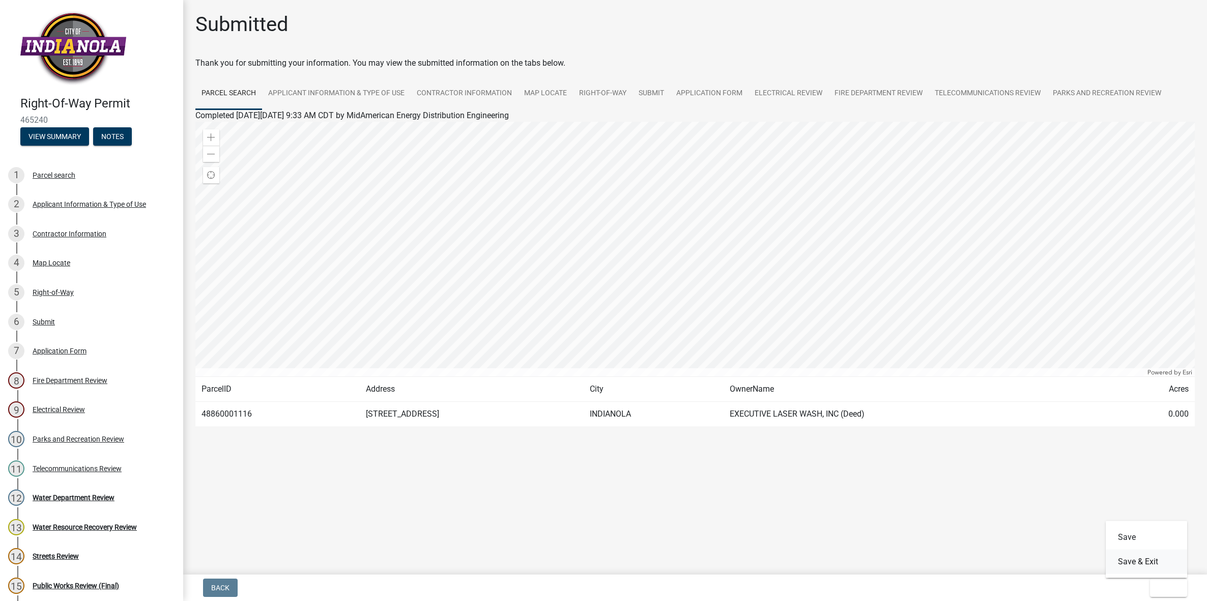 The height and width of the screenshot is (601, 1207). Describe the element at coordinates (472, 389) in the screenshot. I see `td: Address` at that location.